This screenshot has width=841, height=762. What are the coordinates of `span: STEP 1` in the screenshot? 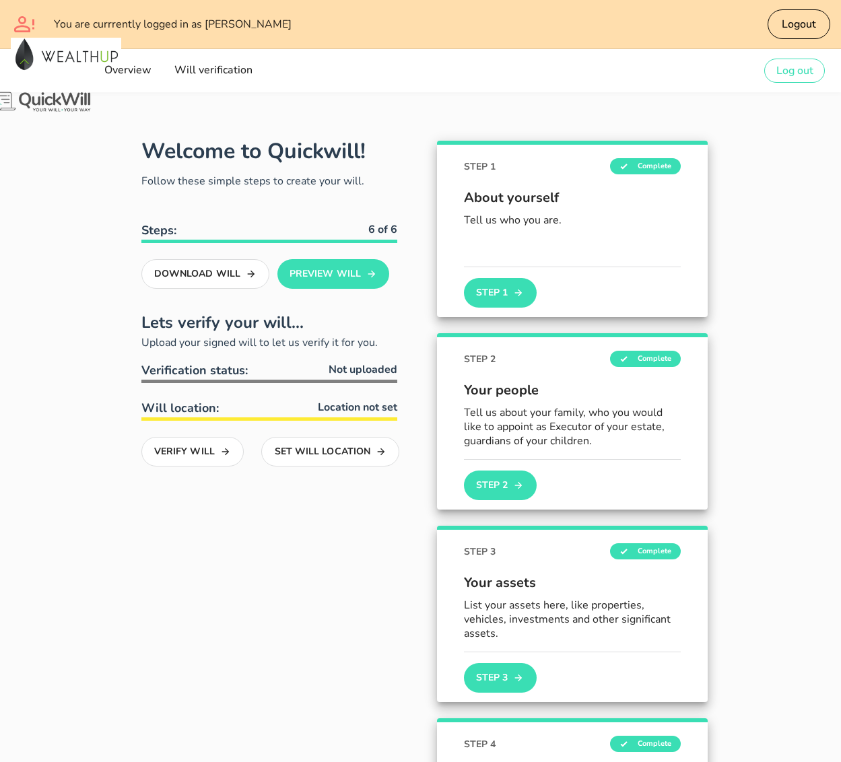 It's located at (479, 166).